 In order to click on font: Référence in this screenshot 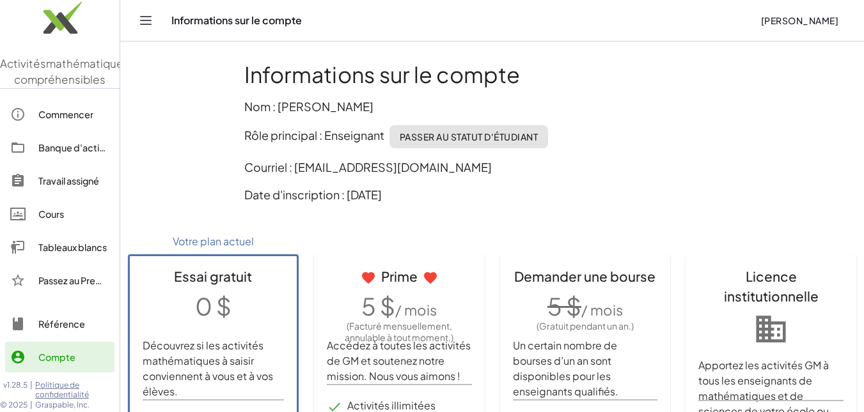, I will do `click(61, 324)`.